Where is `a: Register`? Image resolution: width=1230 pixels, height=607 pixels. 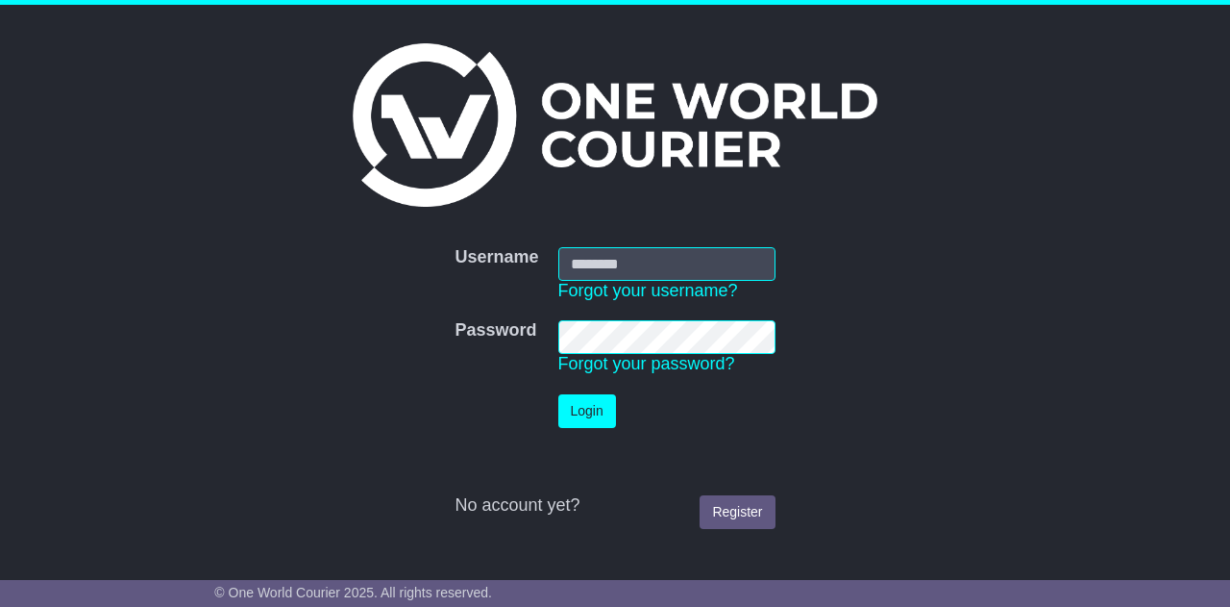 a: Register is located at coordinates (737, 511).